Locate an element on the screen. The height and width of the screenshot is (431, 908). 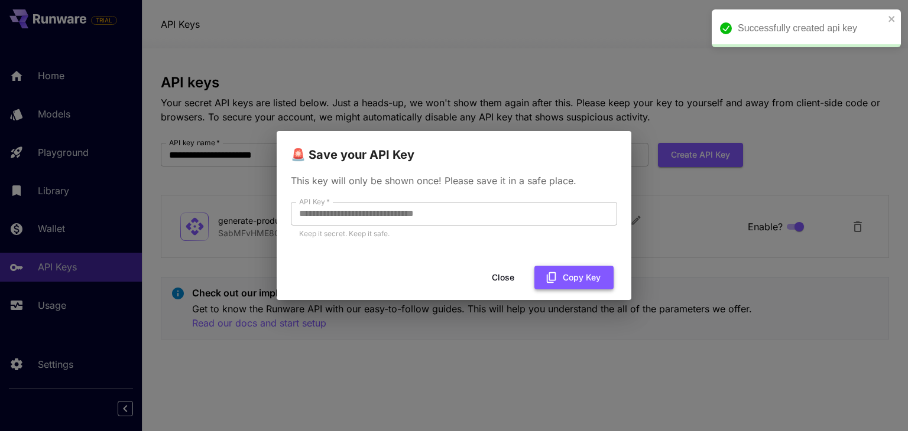
label: API Key is located at coordinates (314, 201).